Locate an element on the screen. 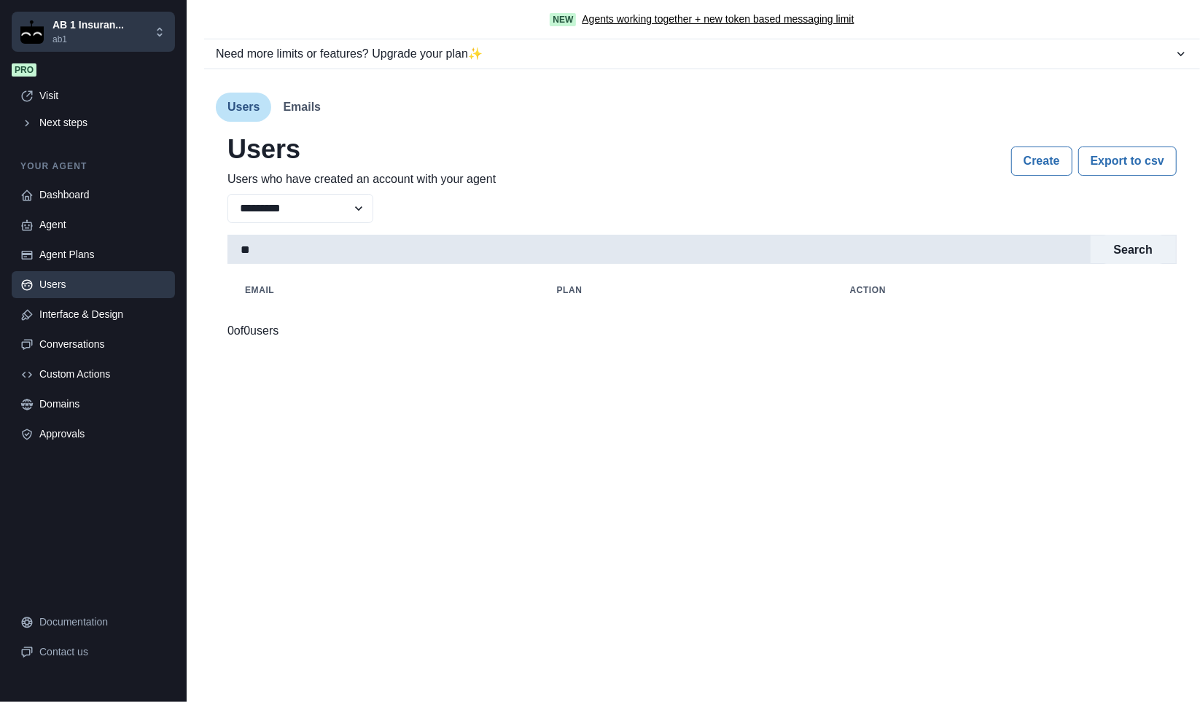  button: Export to csv is located at coordinates (1127, 161).